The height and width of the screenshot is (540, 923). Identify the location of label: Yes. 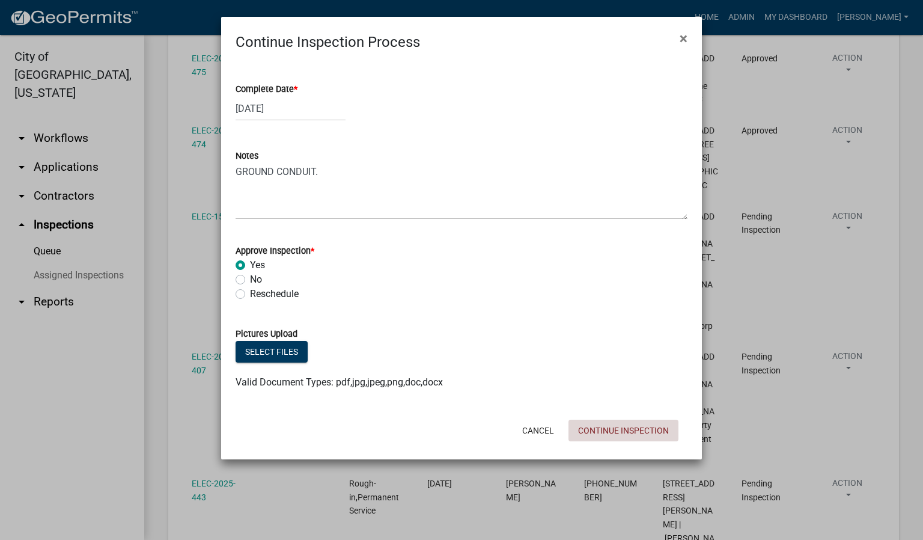
(257, 265).